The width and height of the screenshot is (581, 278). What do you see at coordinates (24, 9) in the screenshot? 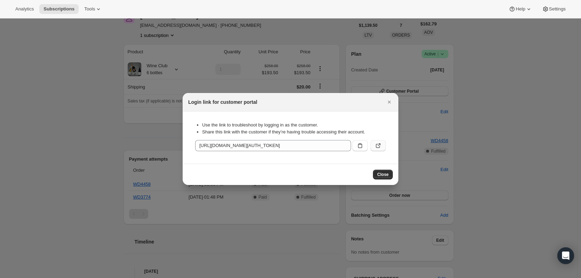
I see `button: Analytics` at bounding box center [24, 9].